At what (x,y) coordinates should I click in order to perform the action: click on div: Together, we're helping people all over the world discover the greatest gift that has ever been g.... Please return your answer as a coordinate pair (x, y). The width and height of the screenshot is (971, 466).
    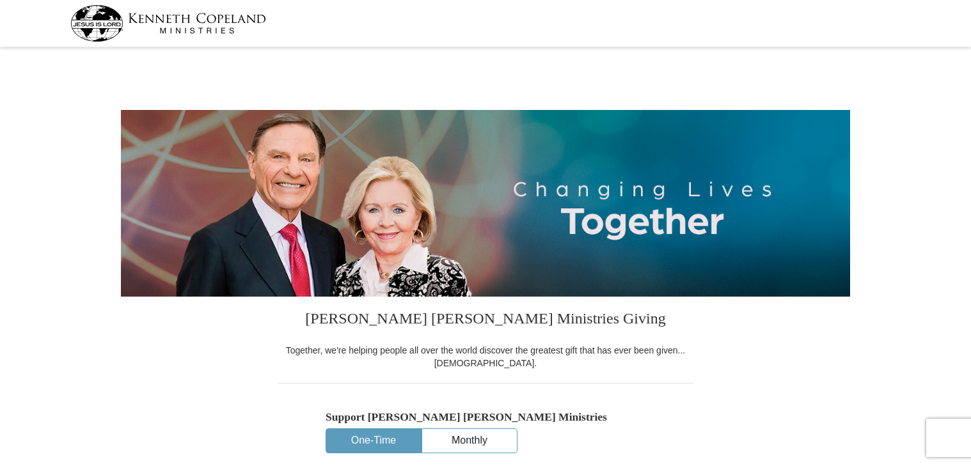
    Looking at the image, I should click on (486, 357).